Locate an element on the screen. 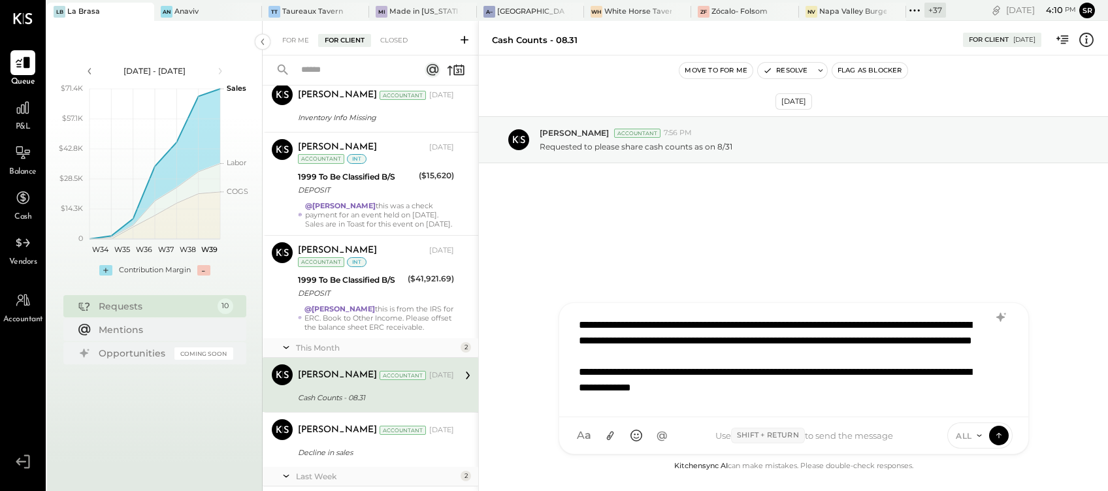 The image size is (1108, 491). text: $42.8K is located at coordinates (71, 148).